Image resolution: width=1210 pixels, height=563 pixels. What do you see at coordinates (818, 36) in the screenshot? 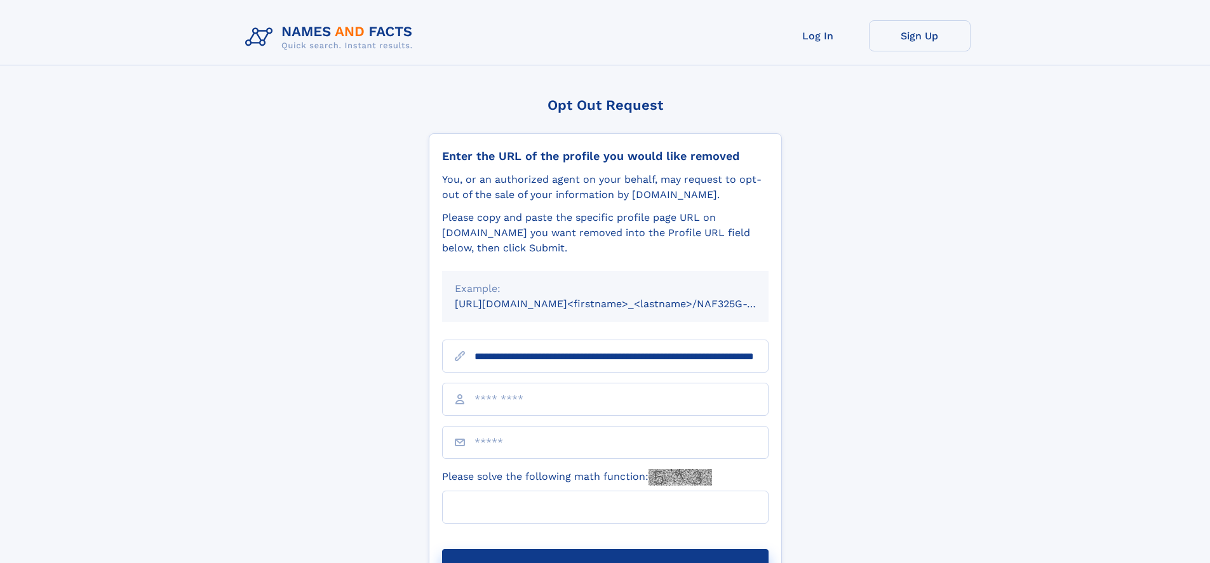
I see `a: Log In` at bounding box center [818, 36].